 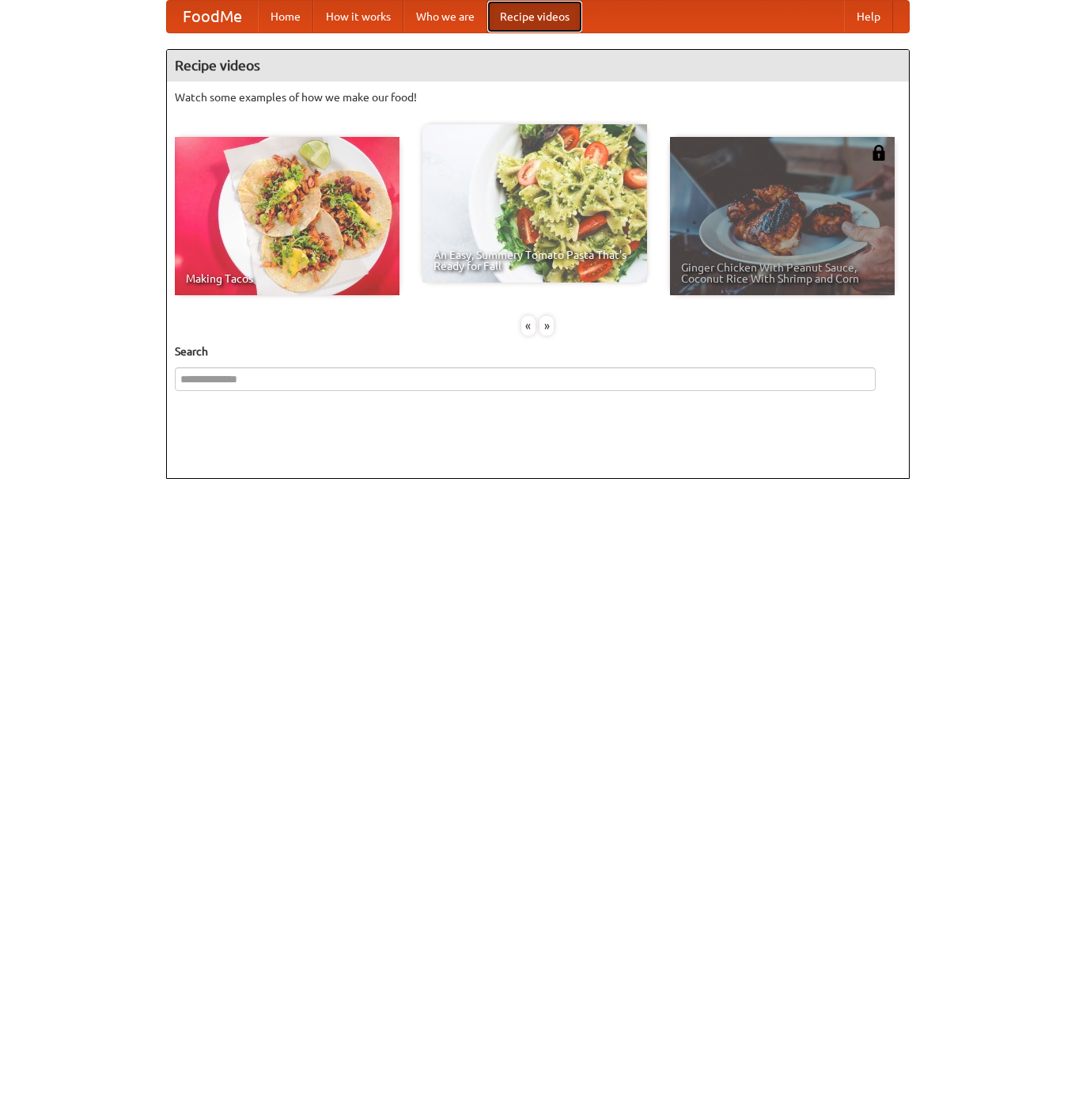 What do you see at coordinates (538, 98) in the screenshot?
I see `p: Watch some examples of how we make our food!` at bounding box center [538, 98].